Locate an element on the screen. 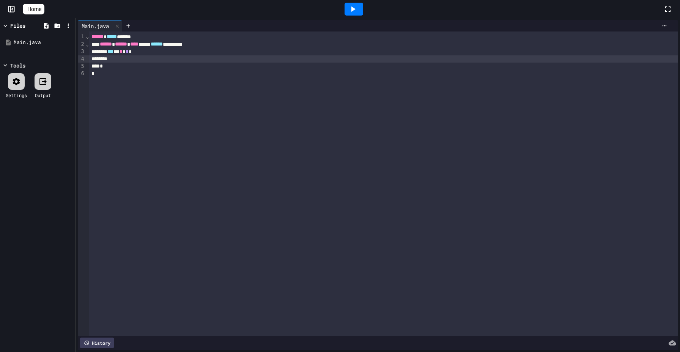  div: 4 is located at coordinates (82, 59).